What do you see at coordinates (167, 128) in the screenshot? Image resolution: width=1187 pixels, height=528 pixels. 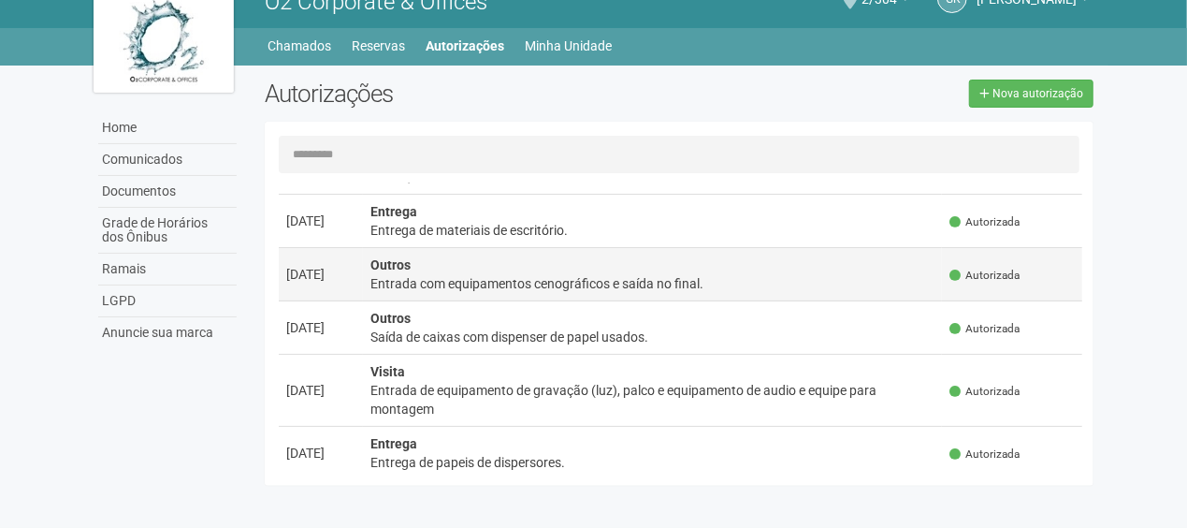 I see `a: Home` at bounding box center [167, 128].